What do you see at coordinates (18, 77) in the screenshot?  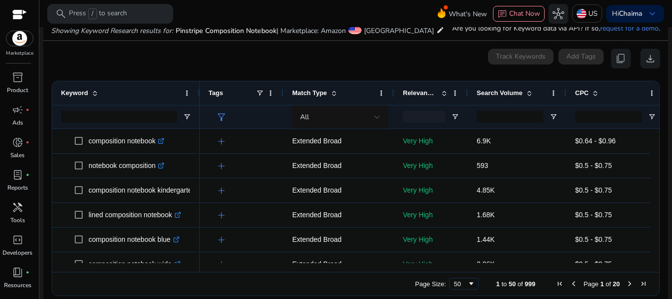 I see `span: inventory_2` at bounding box center [18, 77].